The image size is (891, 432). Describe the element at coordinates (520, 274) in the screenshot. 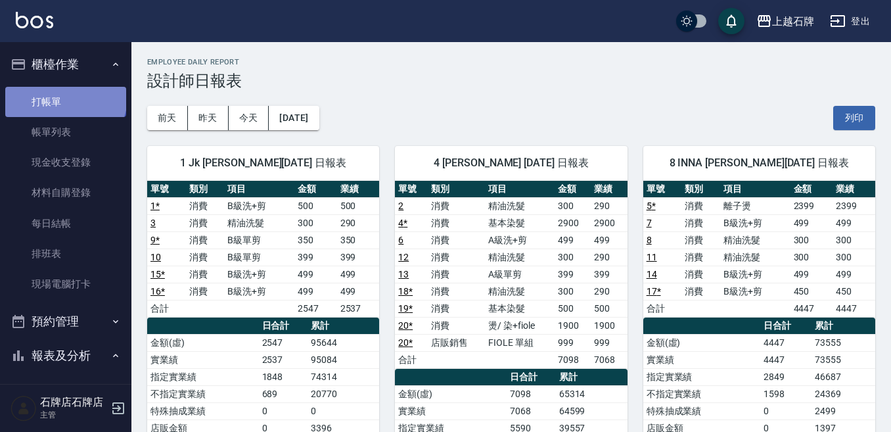

I see `td: A級單剪` at that location.